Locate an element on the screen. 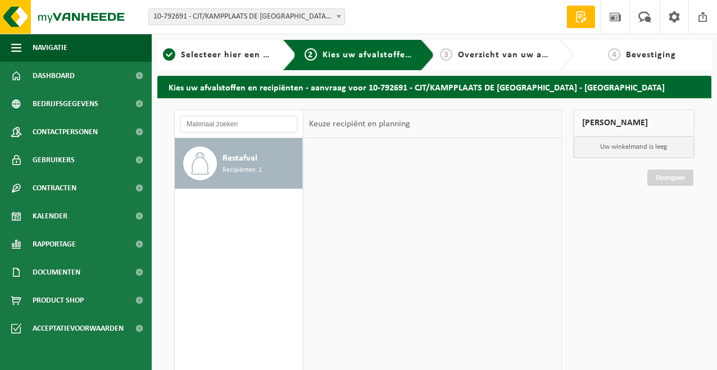  span: Selecteer hier een vestiging is located at coordinates (242, 55).